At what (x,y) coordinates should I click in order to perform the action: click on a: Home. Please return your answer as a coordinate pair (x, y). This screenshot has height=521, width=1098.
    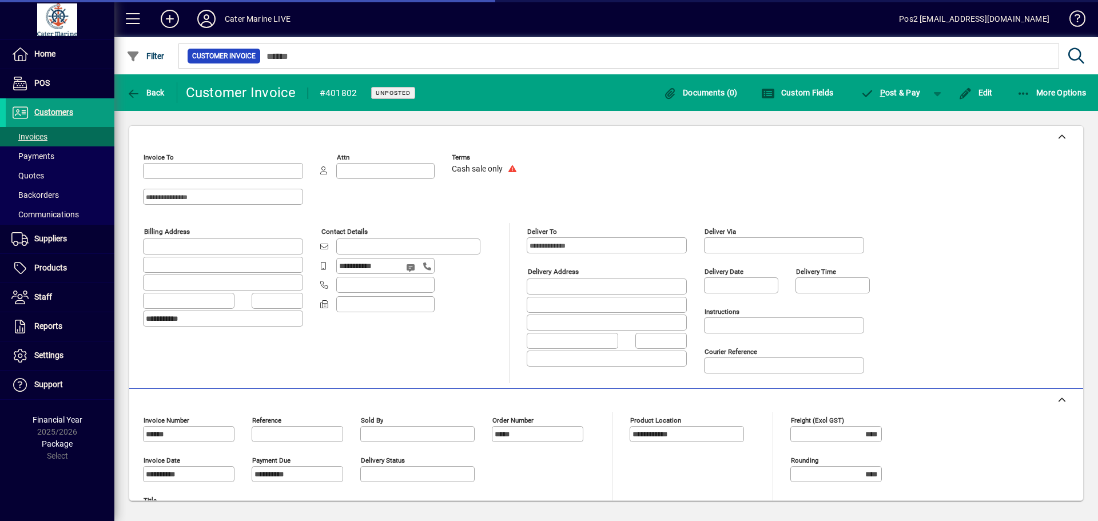
    Looking at the image, I should click on (60, 54).